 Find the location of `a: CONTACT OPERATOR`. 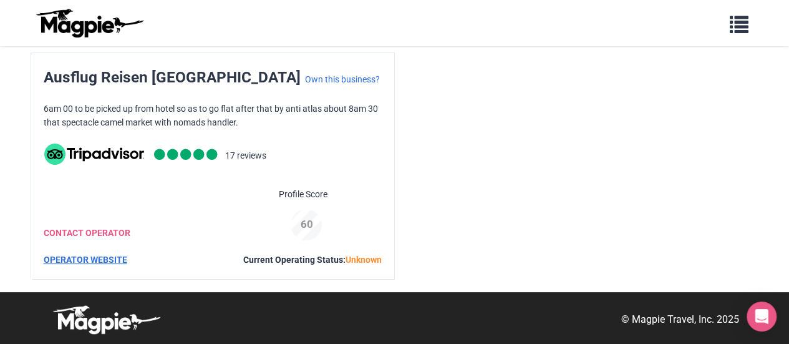

a: CONTACT OPERATOR is located at coordinates (87, 233).